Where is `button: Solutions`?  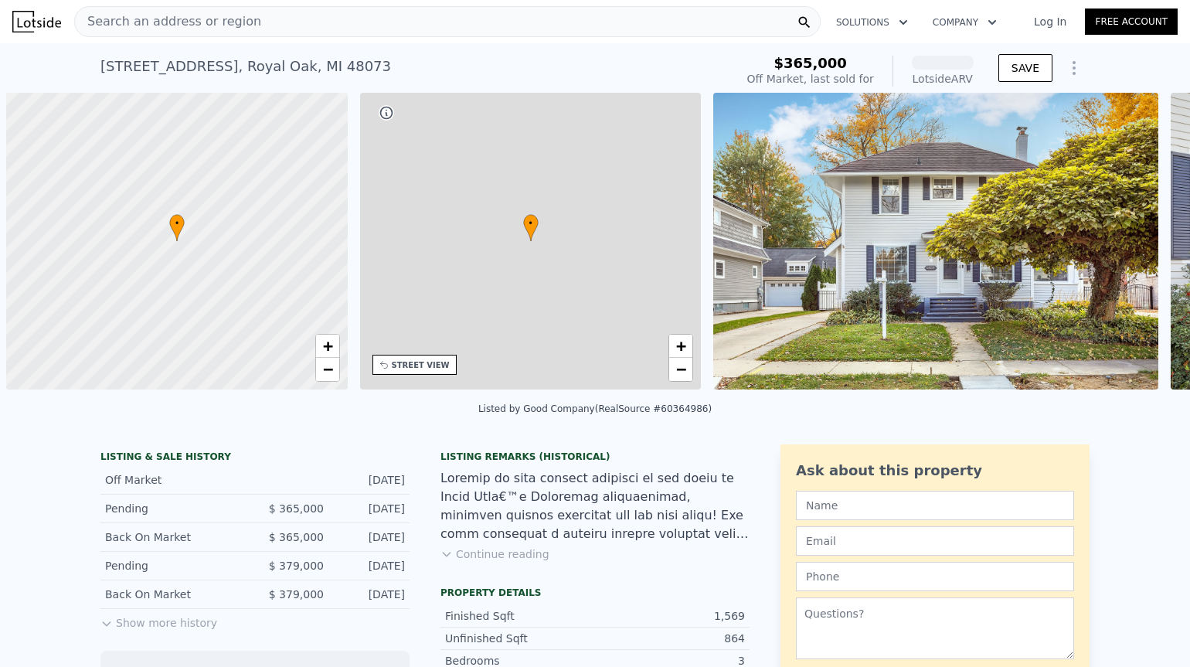 button: Solutions is located at coordinates (872, 22).